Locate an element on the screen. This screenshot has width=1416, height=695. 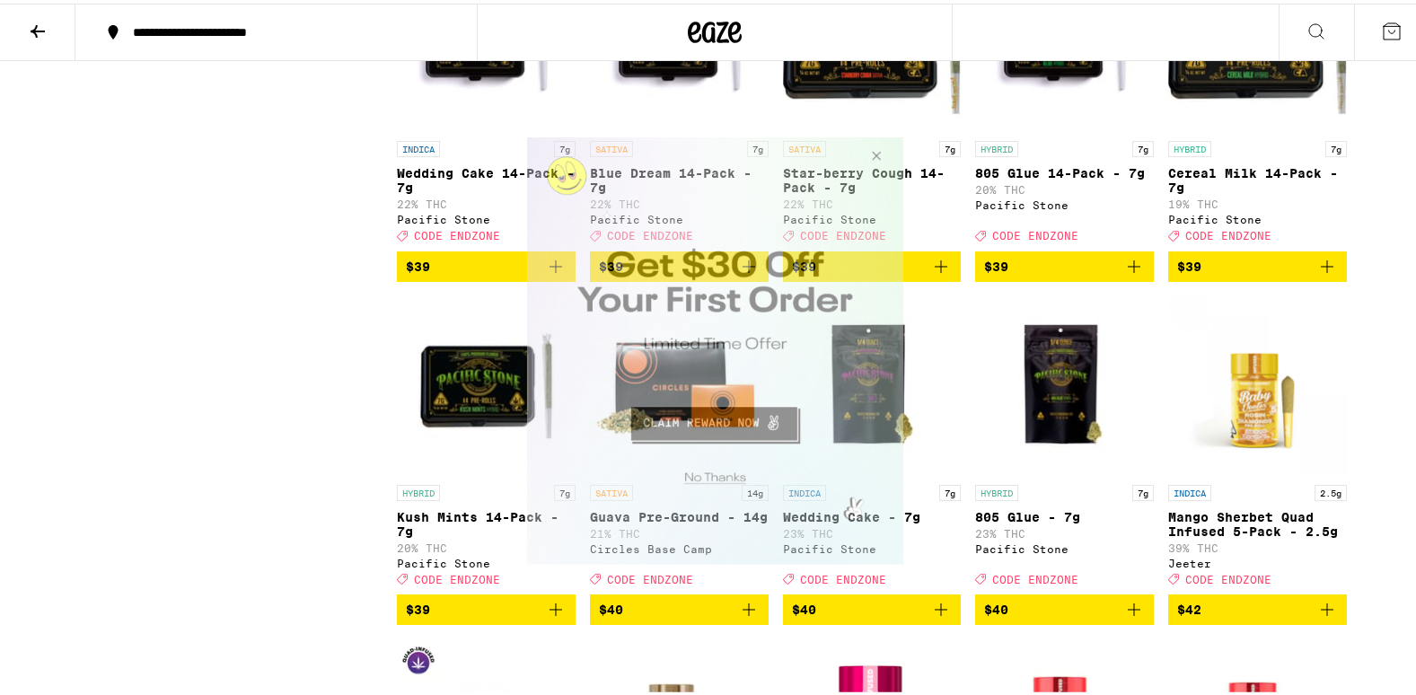
p: 805 Glue - 7g is located at coordinates (1064, 514).